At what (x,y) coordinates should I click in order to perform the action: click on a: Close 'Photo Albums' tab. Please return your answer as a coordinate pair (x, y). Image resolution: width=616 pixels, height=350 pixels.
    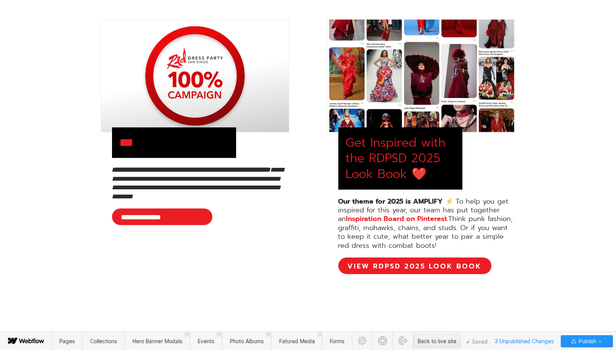
    Looking at the image, I should click on (268, 334).